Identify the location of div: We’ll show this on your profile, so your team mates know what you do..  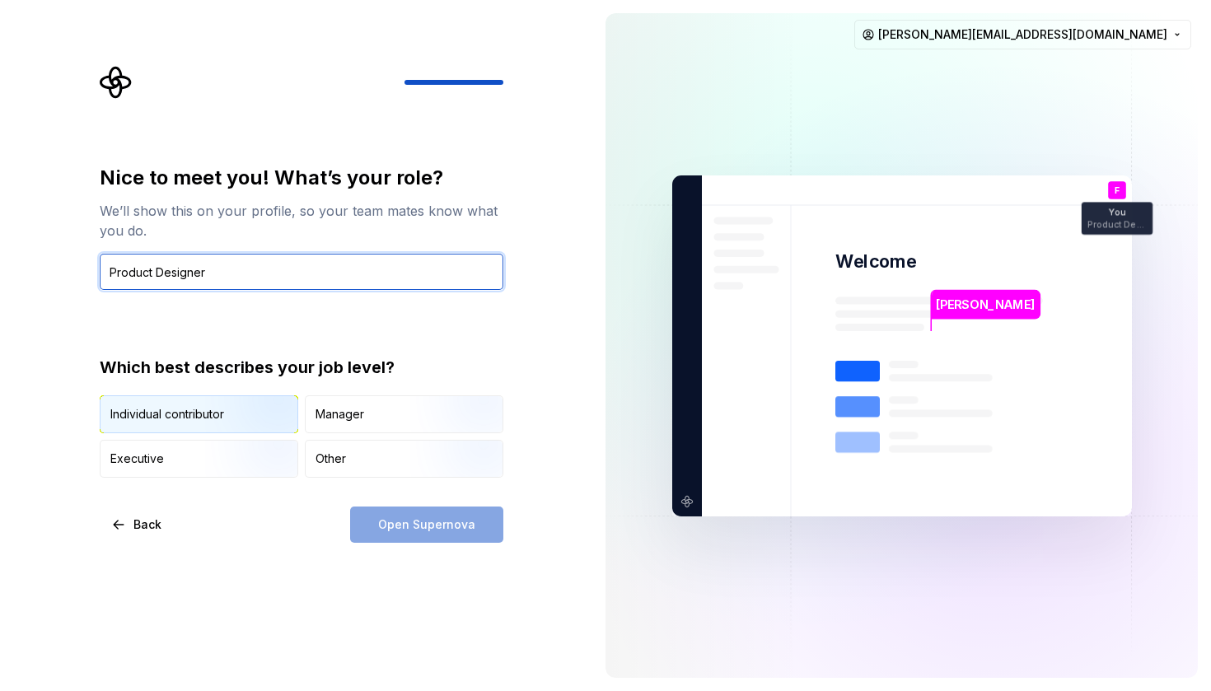
(302, 221).